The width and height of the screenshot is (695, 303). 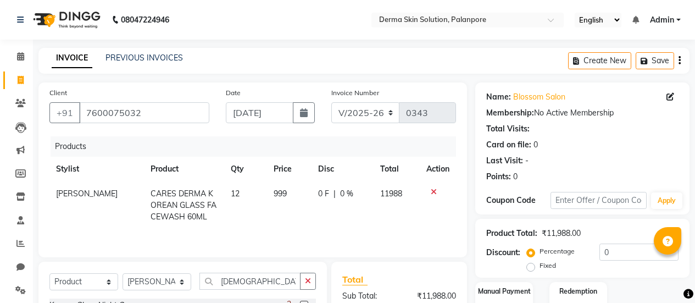 I want to click on span: 0 %, so click(x=347, y=194).